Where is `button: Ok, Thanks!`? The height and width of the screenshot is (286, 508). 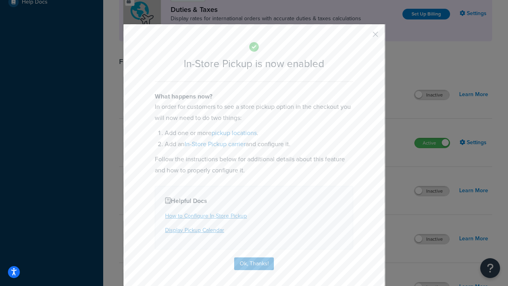 button: Ok, Thanks! is located at coordinates (254, 264).